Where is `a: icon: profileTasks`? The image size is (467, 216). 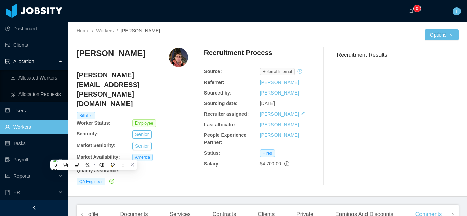
a: icon: profileTasks is located at coordinates (34, 144).